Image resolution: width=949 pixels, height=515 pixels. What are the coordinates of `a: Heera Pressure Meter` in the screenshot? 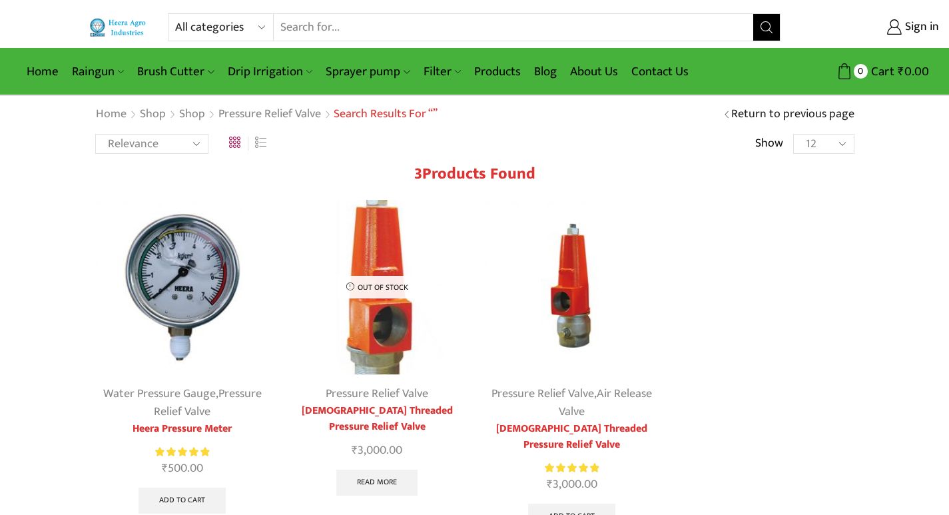 It's located at (183, 429).